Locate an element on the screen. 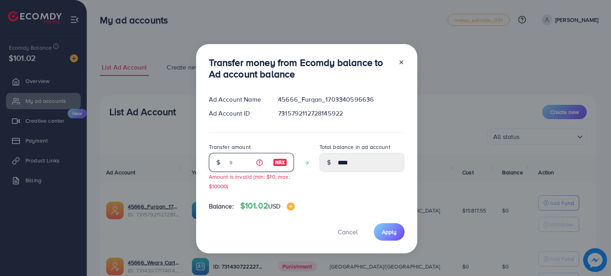  div: 7315792112728145922 is located at coordinates (341, 113).